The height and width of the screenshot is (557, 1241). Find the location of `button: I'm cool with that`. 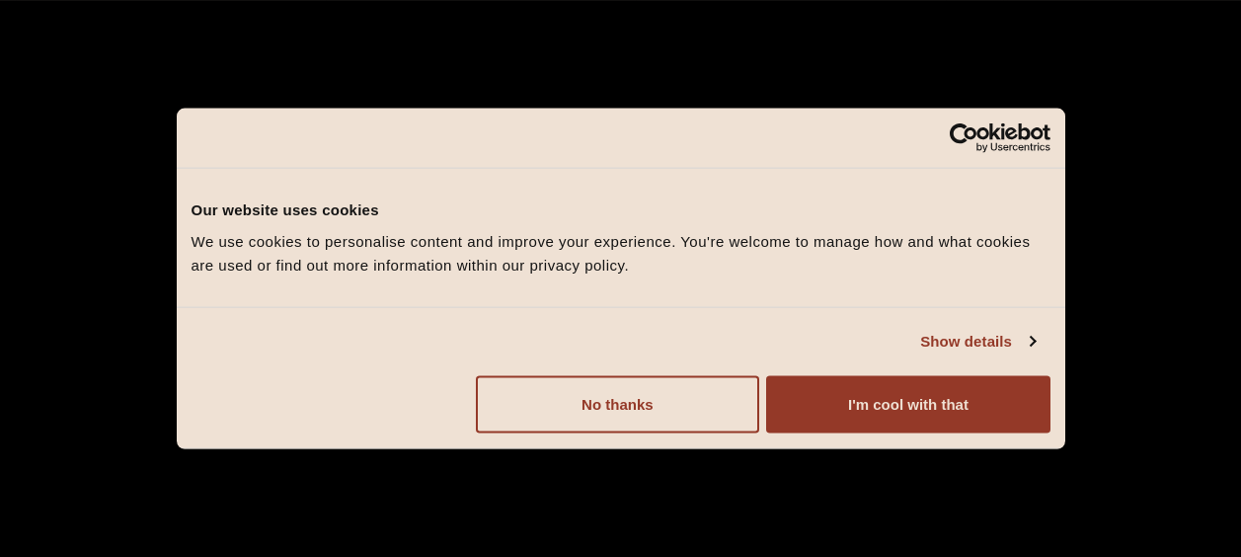

button: I'm cool with that is located at coordinates (907, 404).